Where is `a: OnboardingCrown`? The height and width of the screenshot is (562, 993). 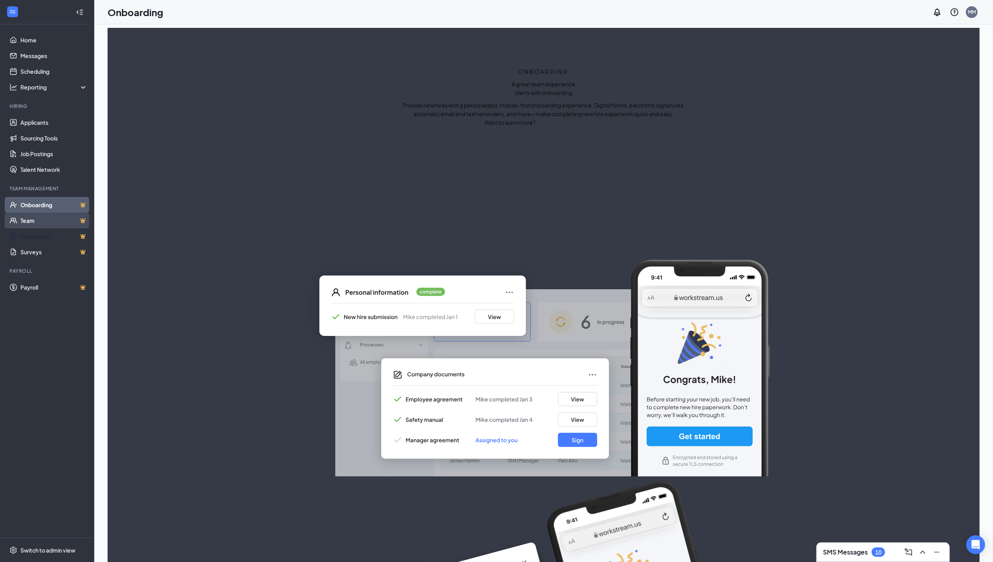 a: OnboardingCrown is located at coordinates (54, 205).